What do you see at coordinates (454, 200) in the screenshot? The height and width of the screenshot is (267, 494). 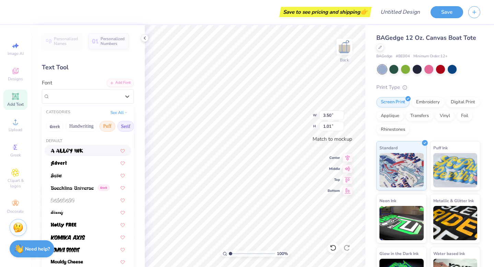 I see `span: Metallic & Glitter Ink` at bounding box center [454, 200].